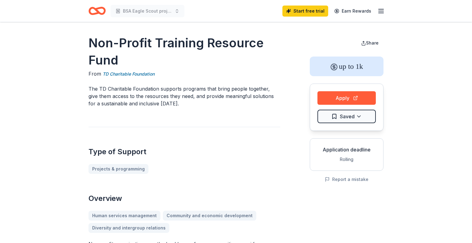 Image resolution: width=472 pixels, height=243 pixels. I want to click on p: The TD Charitable Foundation supports programs that bring people together, give them access to th..., so click(184, 96).